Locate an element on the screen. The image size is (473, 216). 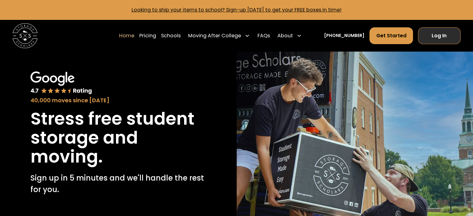
a: Schools is located at coordinates (171, 36).